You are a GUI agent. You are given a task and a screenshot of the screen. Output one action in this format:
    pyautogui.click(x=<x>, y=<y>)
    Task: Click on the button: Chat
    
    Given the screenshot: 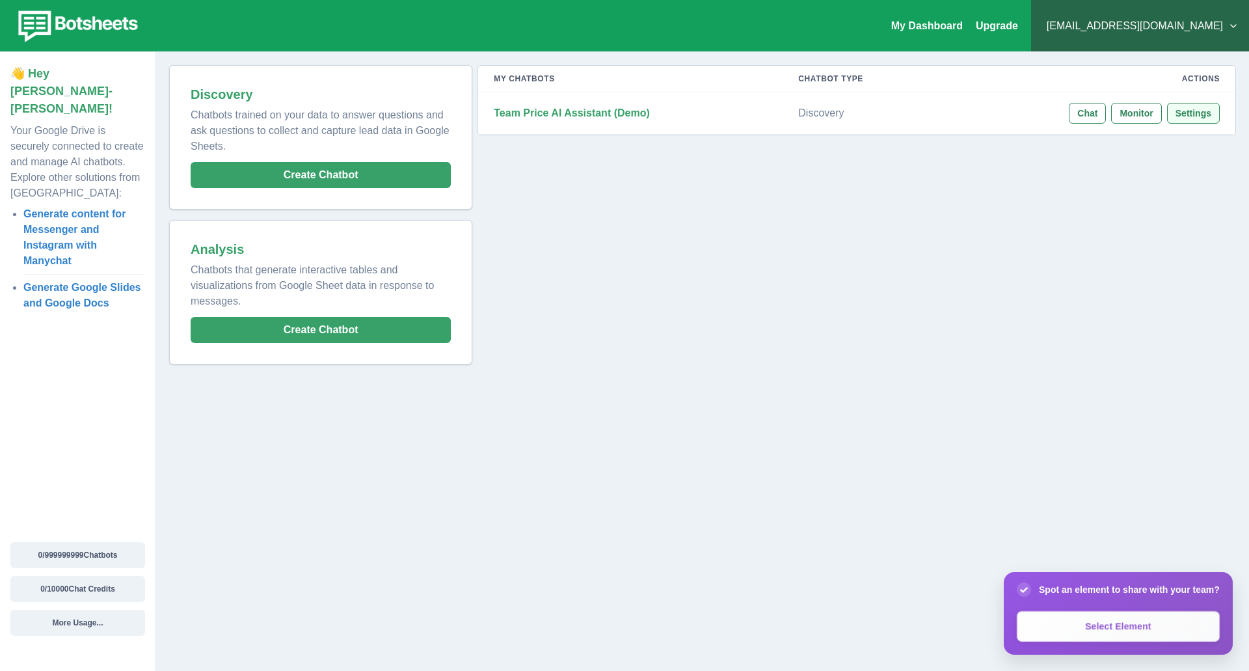 What is the action you would take?
    pyautogui.click(x=1087, y=113)
    